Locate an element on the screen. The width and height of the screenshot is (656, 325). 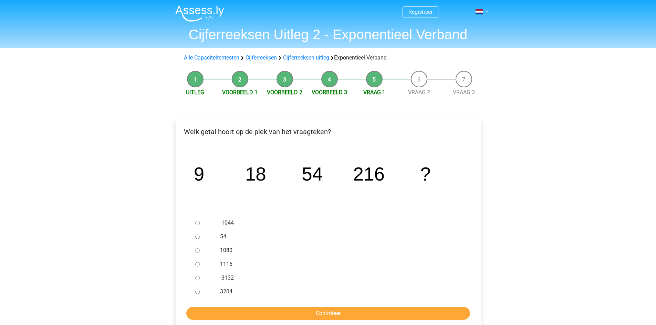
a: Cijferreeksen uitleg is located at coordinates (306, 57).